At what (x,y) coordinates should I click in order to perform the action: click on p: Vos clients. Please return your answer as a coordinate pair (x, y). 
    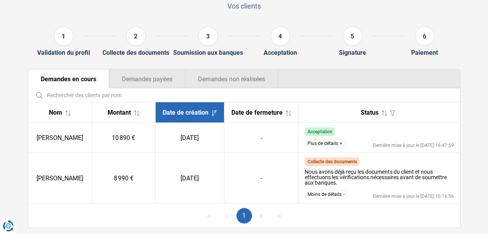
    Looking at the image, I should click on (244, 6).